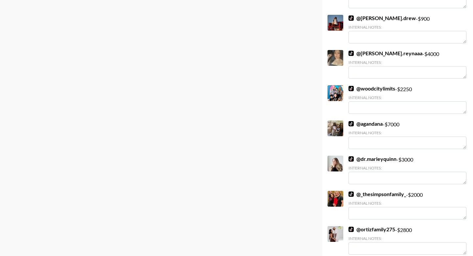  Describe the element at coordinates (372, 88) in the screenshot. I see `a: @woodcitylimits` at that location.